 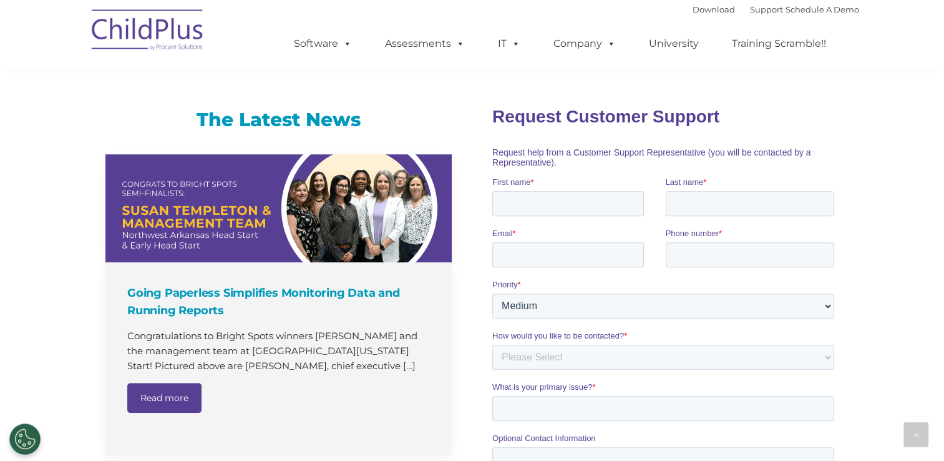 What do you see at coordinates (200, 138) in the screenshot?
I see `span: Phone number` at bounding box center [200, 138].